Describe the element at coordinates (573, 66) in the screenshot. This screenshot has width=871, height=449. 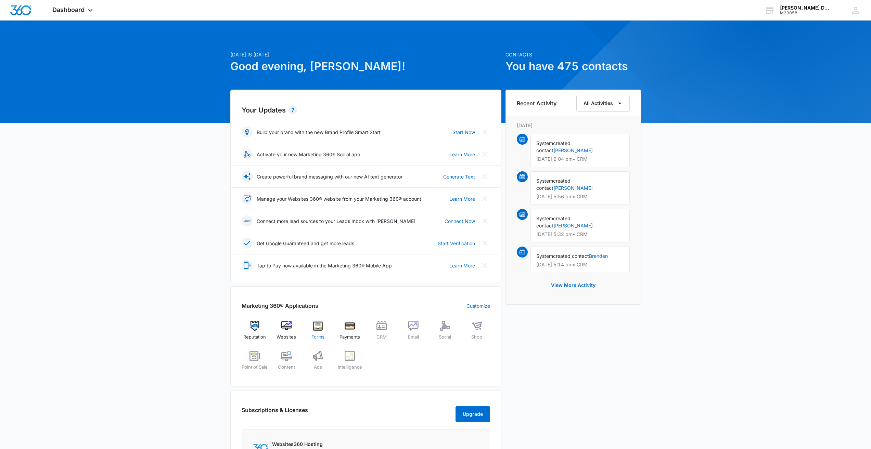
I see `h1: You have 475 contacts` at that location.